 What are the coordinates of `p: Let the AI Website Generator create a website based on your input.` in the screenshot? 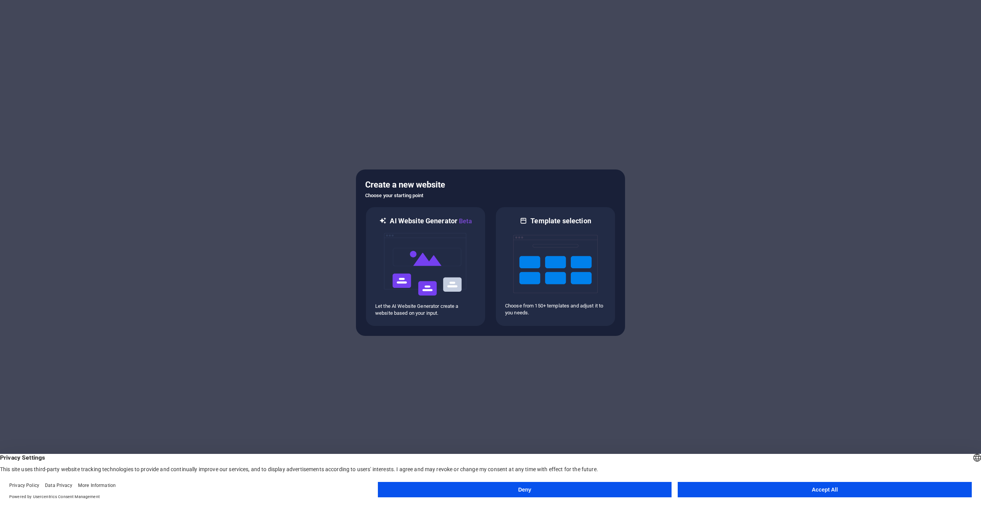 It's located at (426, 310).